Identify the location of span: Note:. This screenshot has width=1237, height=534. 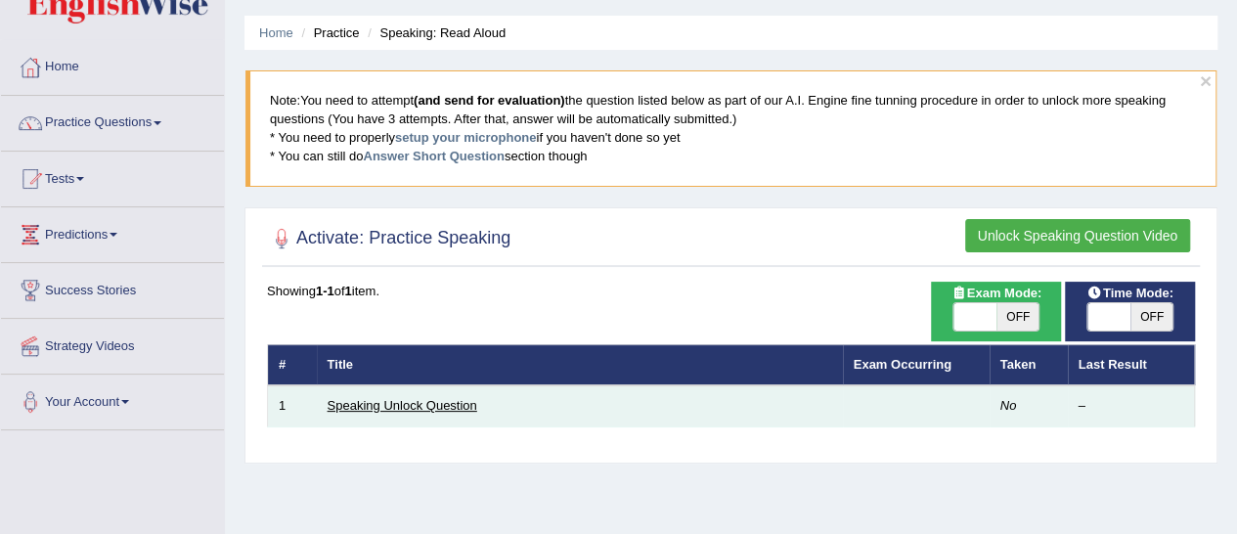
(285, 100).